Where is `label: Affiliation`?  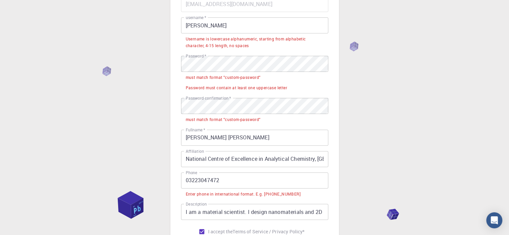 label: Affiliation is located at coordinates (195, 151).